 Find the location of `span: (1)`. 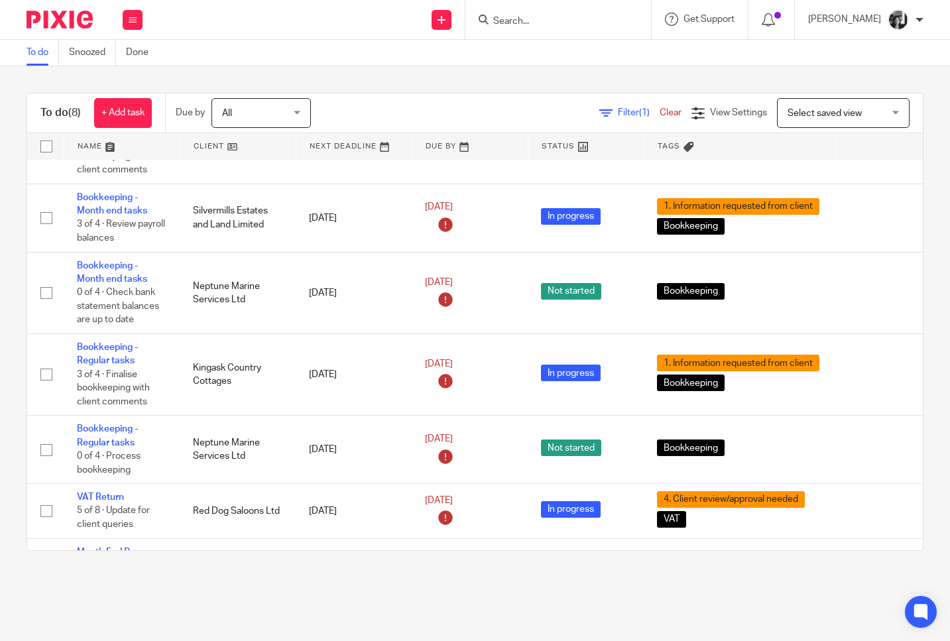

span: (1) is located at coordinates (644, 113).